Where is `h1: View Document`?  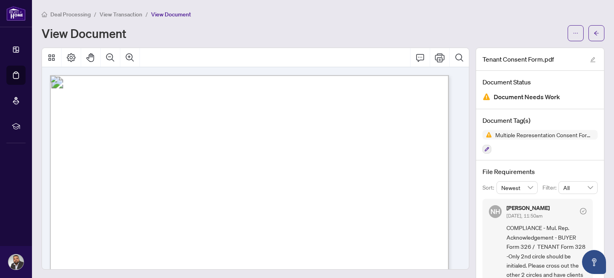 h1: View Document is located at coordinates (84, 33).